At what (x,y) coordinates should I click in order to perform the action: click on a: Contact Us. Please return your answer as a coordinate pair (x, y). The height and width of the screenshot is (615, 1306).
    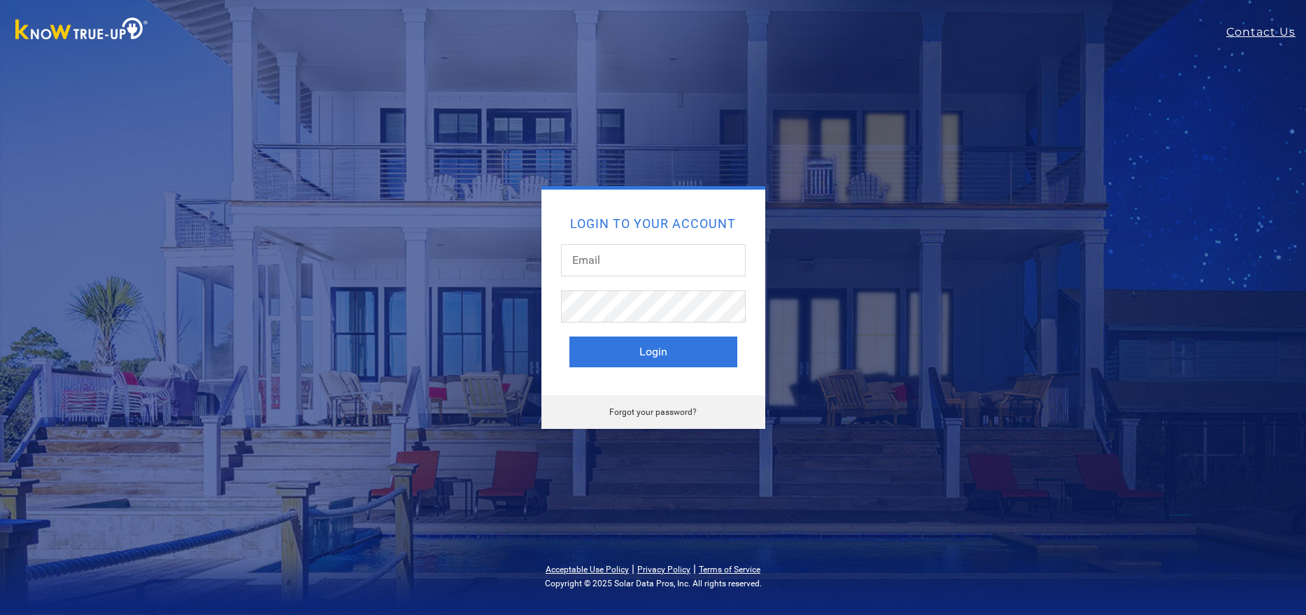
    Looking at the image, I should click on (1266, 32).